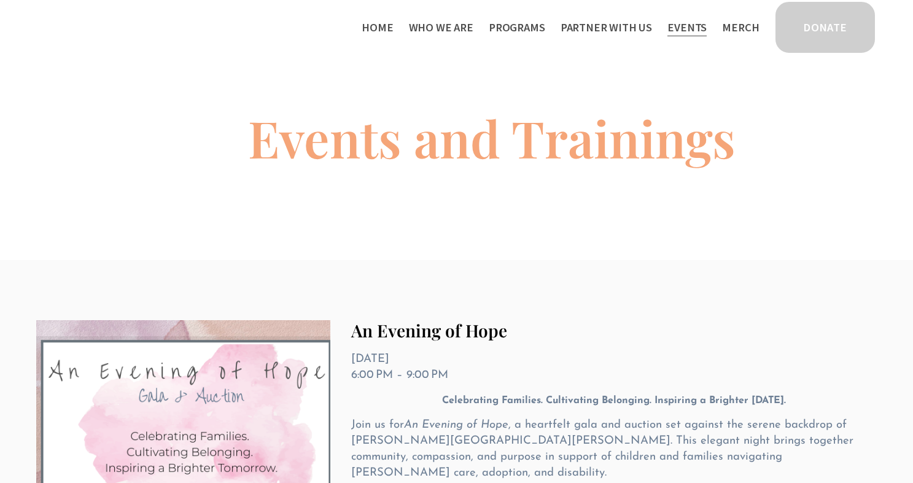 The height and width of the screenshot is (483, 913). What do you see at coordinates (687, 27) in the screenshot?
I see `a: Events` at bounding box center [687, 27].